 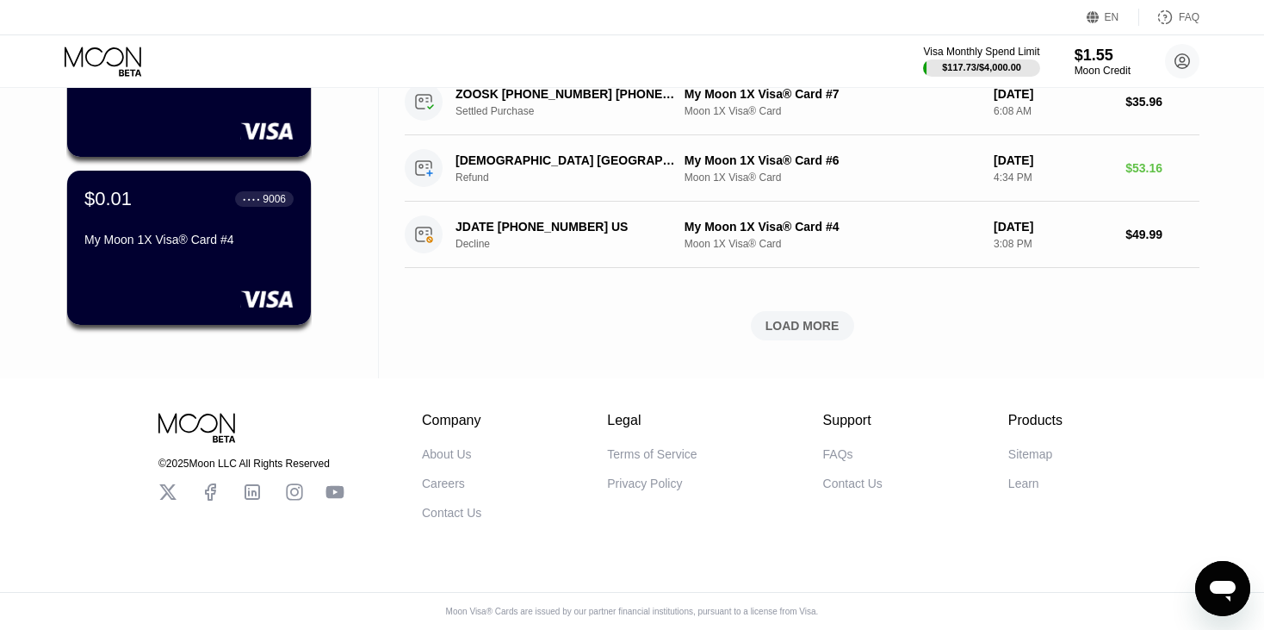 What do you see at coordinates (982, 67) in the screenshot?
I see `div: $117.73 / $4,000.00` at bounding box center [982, 67].